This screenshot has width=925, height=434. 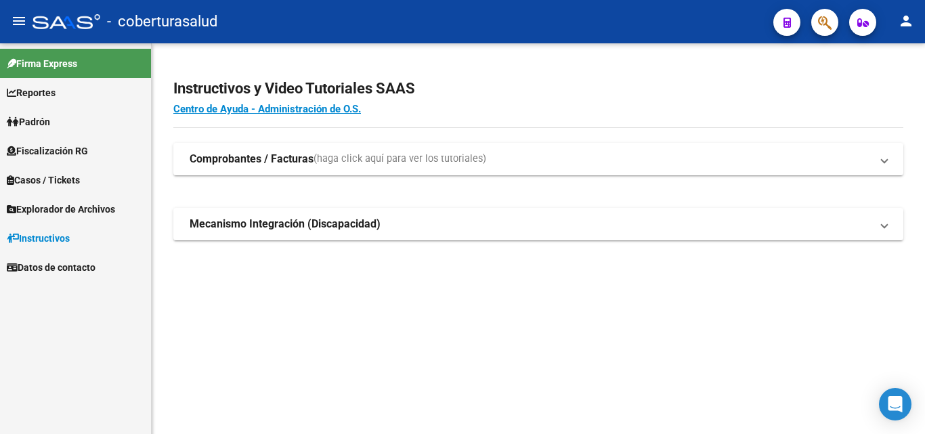 I want to click on div: Open Intercom Messenger, so click(x=895, y=404).